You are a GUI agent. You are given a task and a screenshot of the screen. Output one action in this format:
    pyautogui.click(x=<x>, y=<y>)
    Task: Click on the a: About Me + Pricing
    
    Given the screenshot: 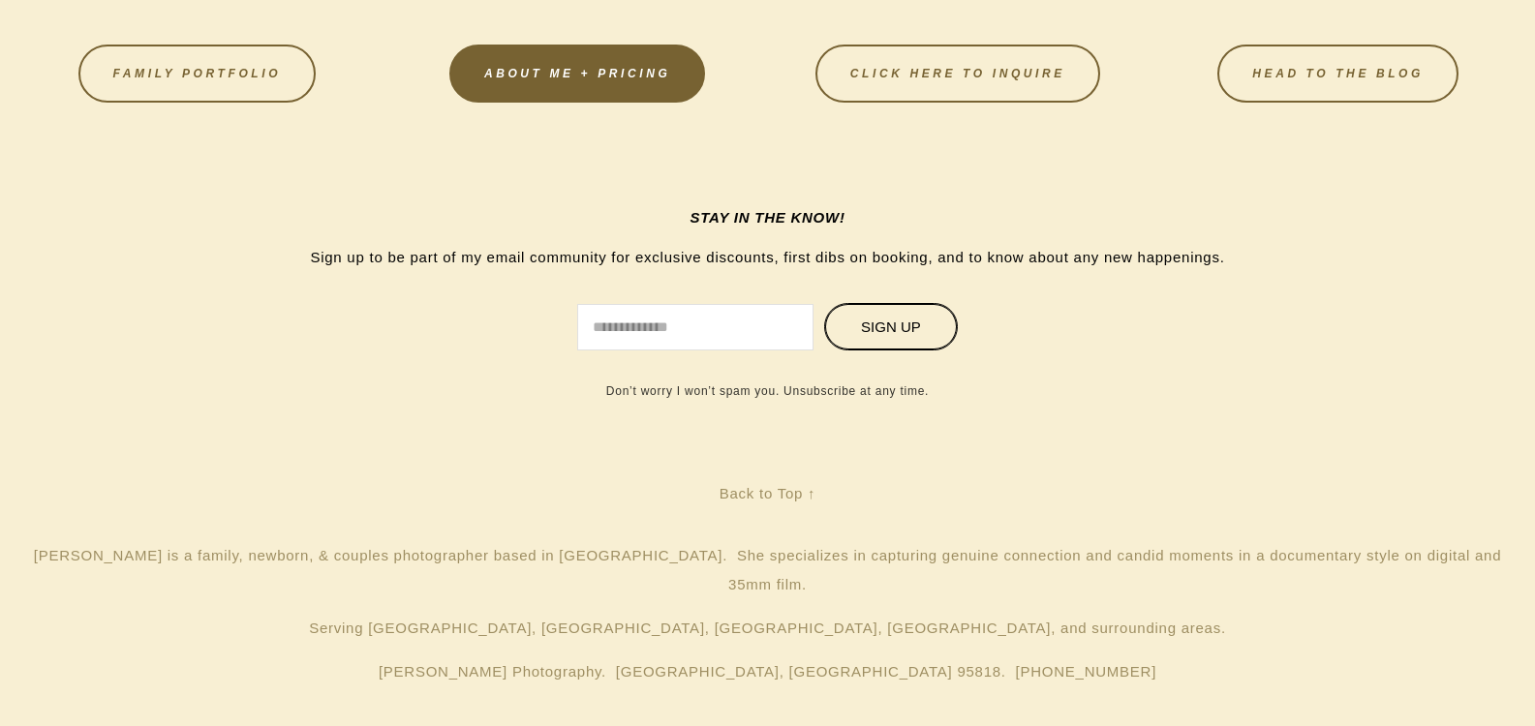 What is the action you would take?
    pyautogui.click(x=577, y=74)
    